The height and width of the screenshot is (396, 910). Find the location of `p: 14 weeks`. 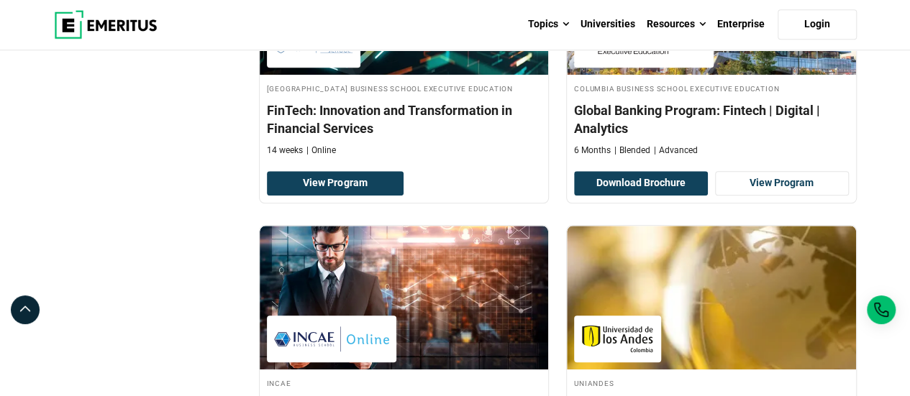

p: 14 weeks is located at coordinates (285, 150).